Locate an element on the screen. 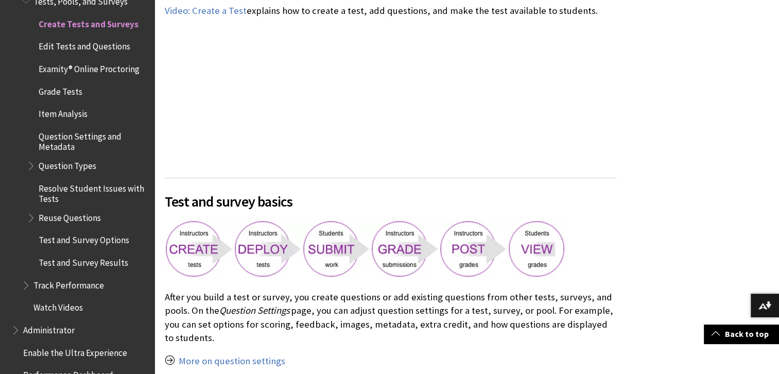  span: Reuse Questions is located at coordinates (69, 216).